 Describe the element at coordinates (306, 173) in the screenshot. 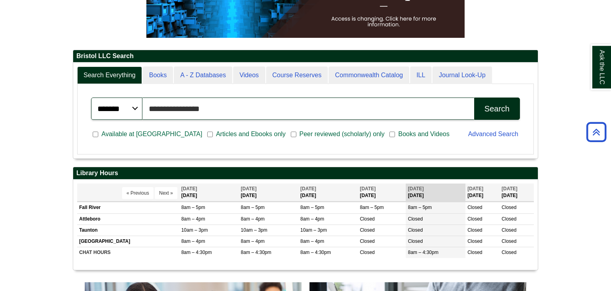

I see `h2: Library Hours` at that location.